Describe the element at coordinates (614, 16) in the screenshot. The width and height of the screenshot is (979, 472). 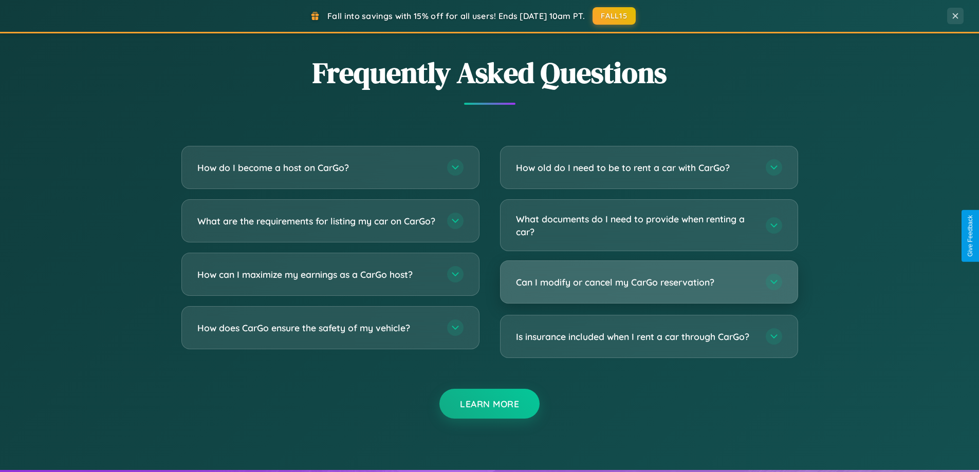
I see `button: FALL15` at that location.